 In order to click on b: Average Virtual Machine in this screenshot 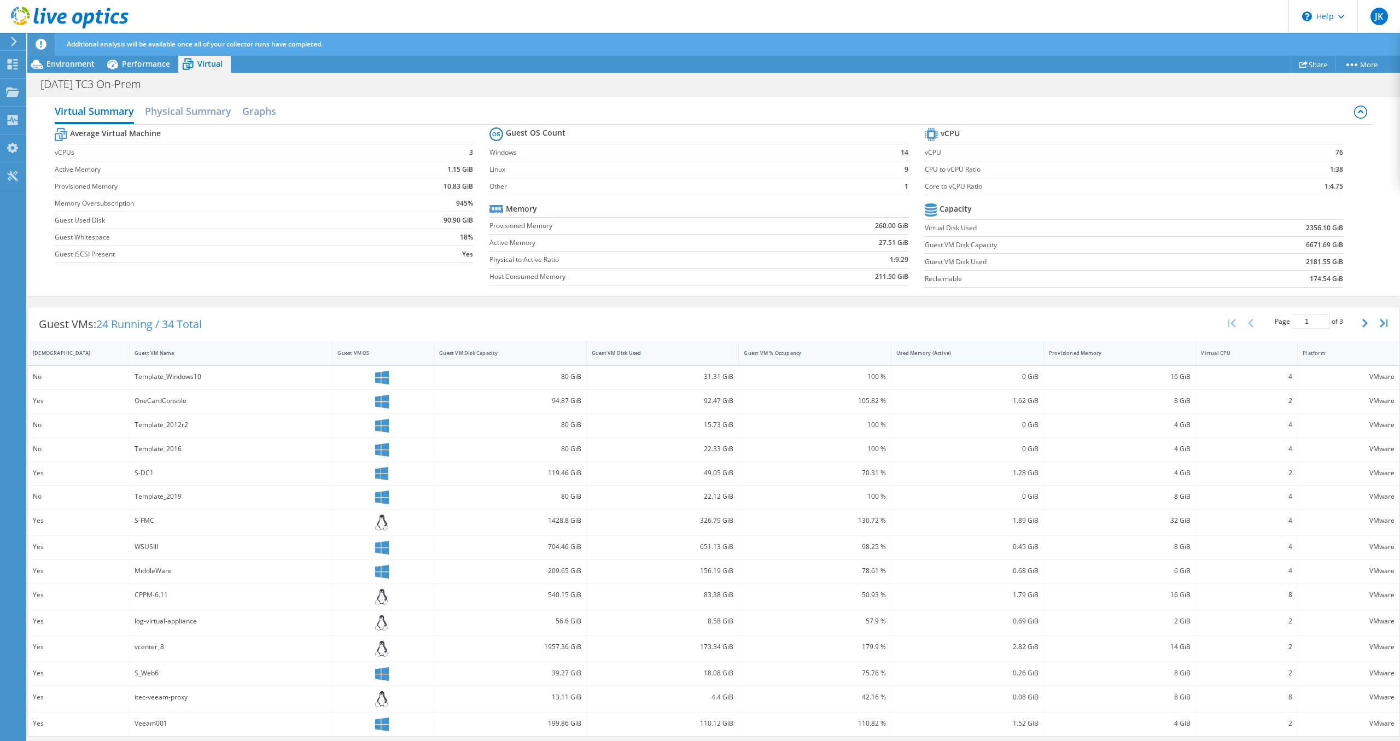, I will do `click(115, 133)`.